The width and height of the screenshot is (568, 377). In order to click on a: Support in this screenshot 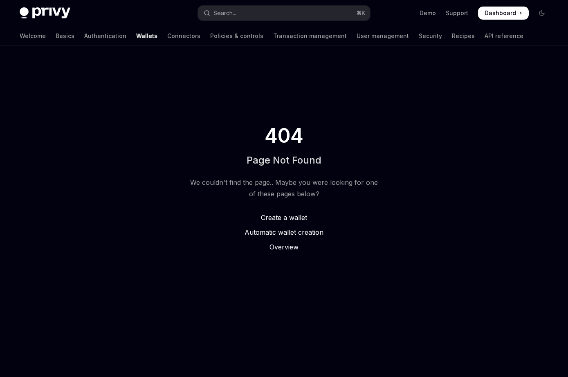, I will do `click(457, 13)`.